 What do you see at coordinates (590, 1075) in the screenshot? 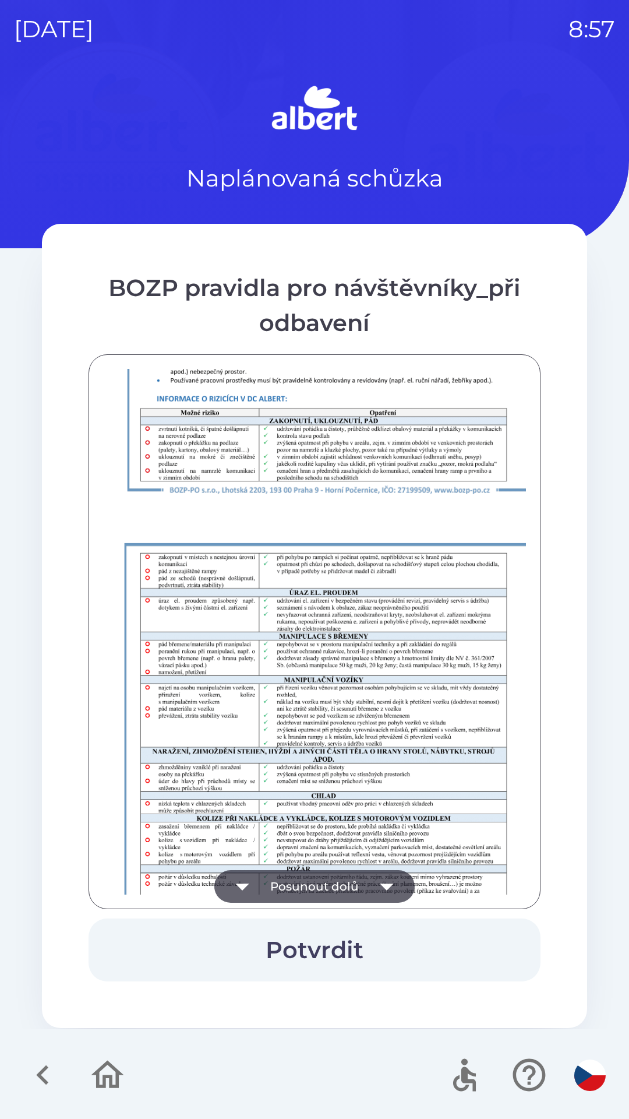
I see `img: cs flag` at bounding box center [590, 1075].